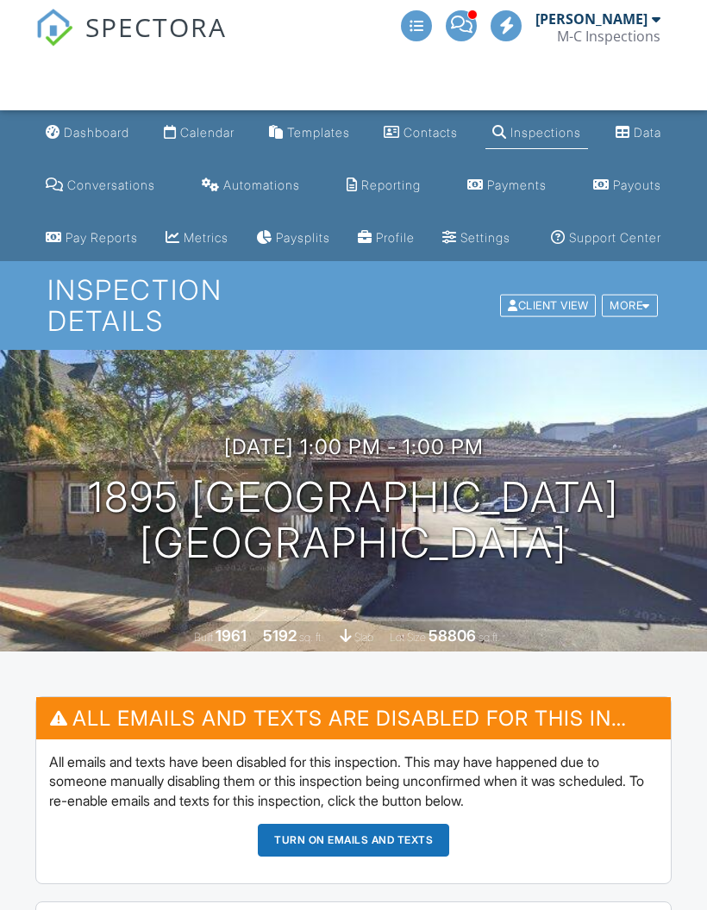 The width and height of the screenshot is (707, 910). I want to click on span: Lot Size, so click(408, 637).